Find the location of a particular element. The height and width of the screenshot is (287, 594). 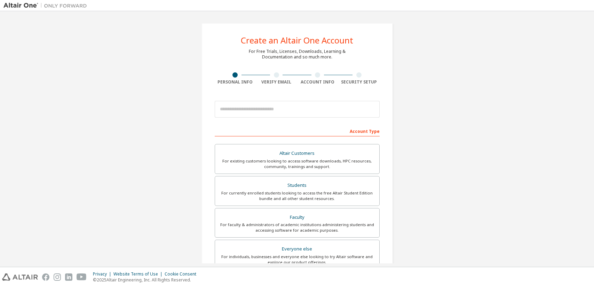

div: Website Terms of Use is located at coordinates (139, 274).